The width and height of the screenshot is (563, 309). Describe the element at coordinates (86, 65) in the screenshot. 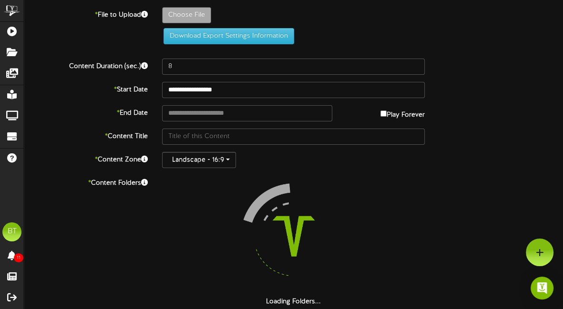

I see `label: Content Duration (sec.)` at that location.